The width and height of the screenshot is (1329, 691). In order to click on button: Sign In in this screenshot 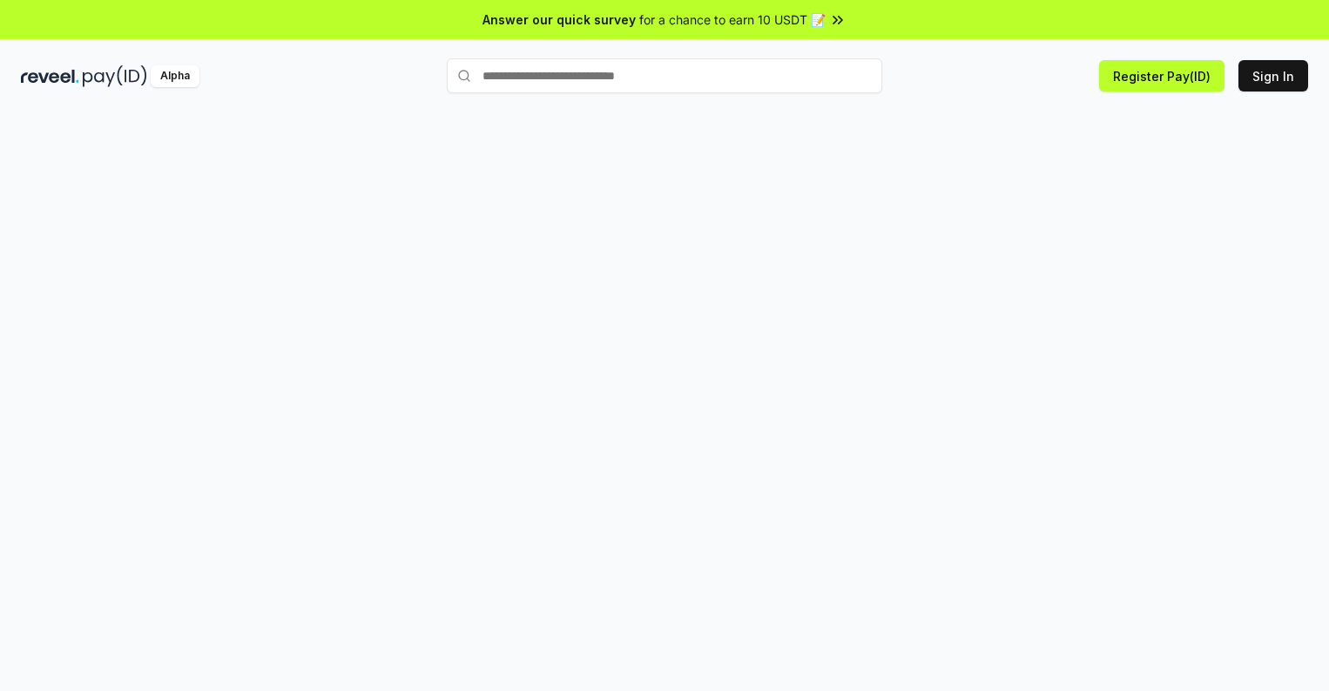, I will do `click(1274, 76)`.